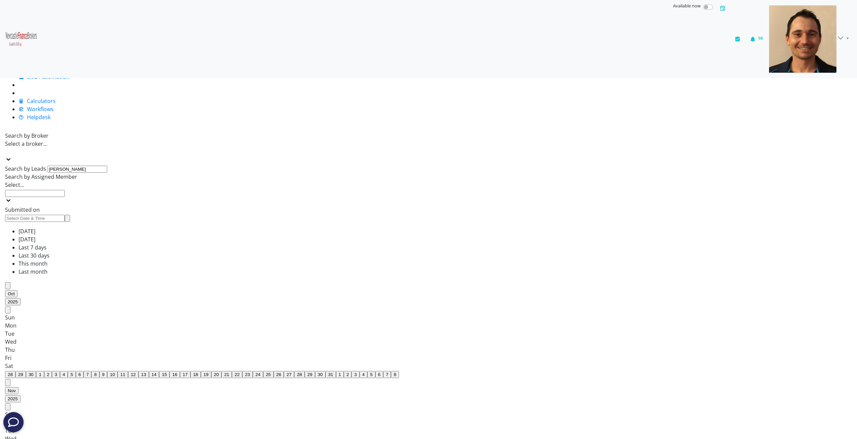  What do you see at coordinates (803, 39) in the screenshot?
I see `img: d9df0ad3-c6af-46dd-a355-72ef7f6afda3-637400917012654623.png` at bounding box center [803, 39].